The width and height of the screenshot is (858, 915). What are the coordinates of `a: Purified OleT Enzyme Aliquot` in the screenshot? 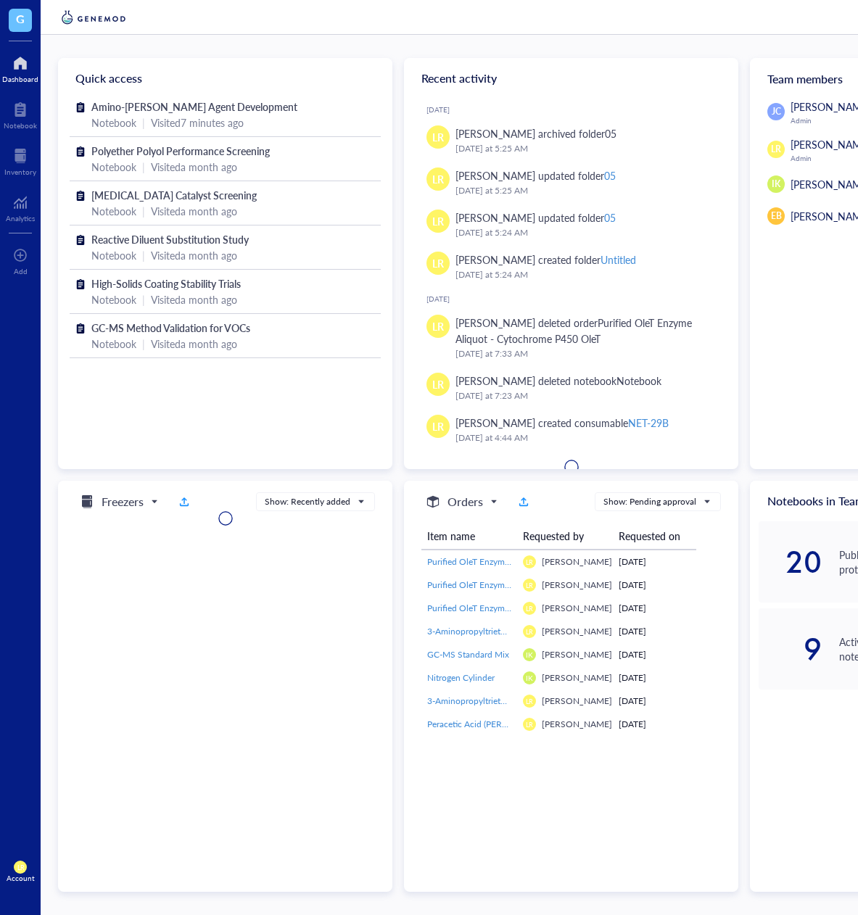 It's located at (469, 609).